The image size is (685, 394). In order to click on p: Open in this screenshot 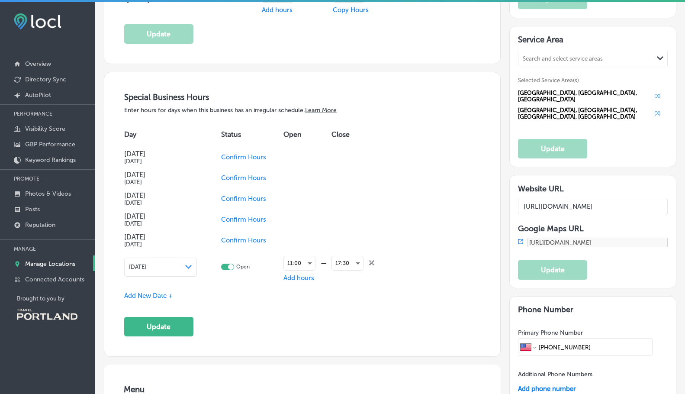, I will do `click(243, 267)`.